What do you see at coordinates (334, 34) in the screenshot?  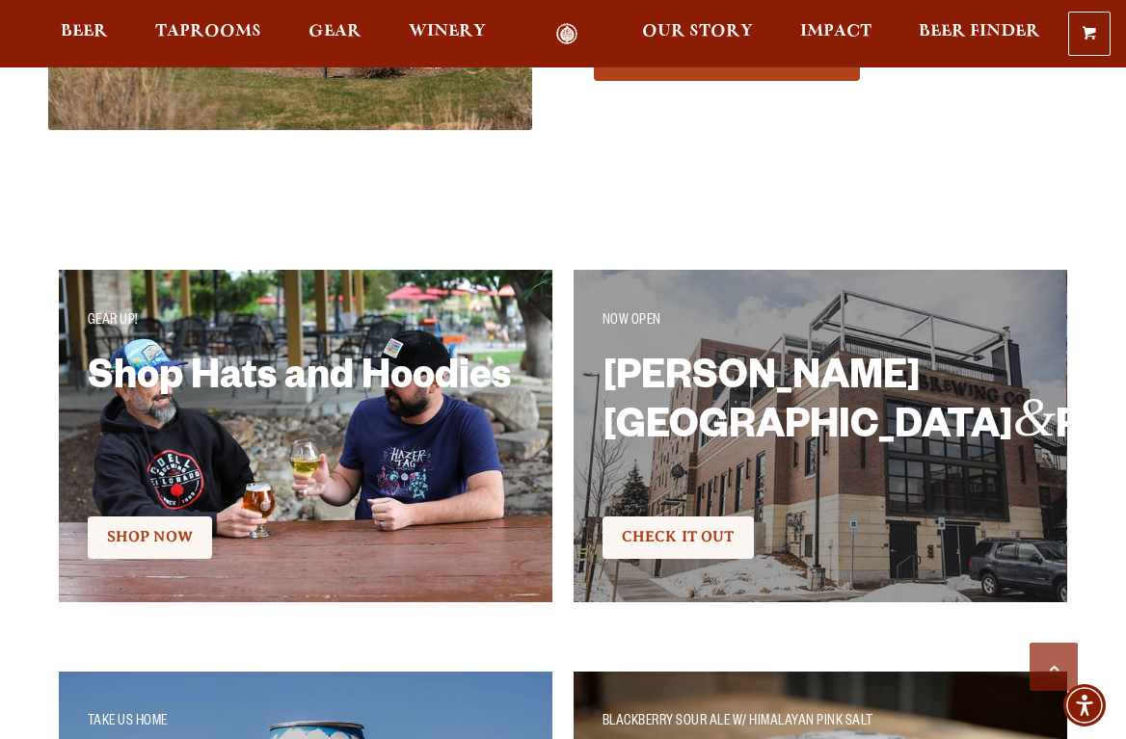 I see `a: Gear` at bounding box center [334, 34].